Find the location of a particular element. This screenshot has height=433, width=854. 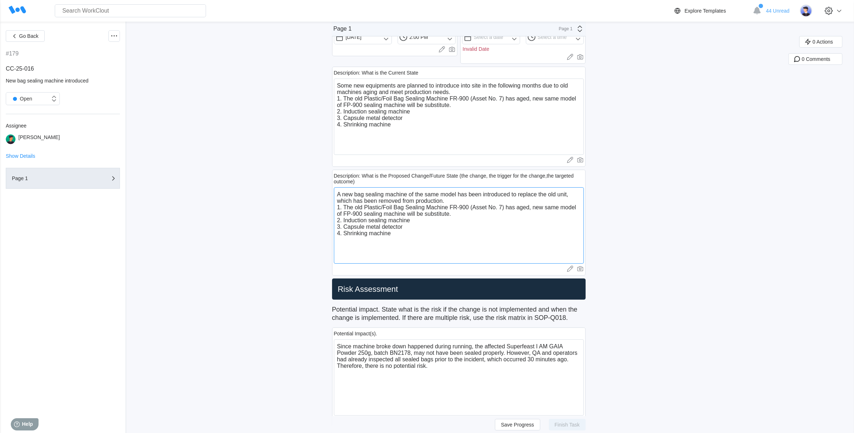

img: user-5.png is located at coordinates (806, 11).